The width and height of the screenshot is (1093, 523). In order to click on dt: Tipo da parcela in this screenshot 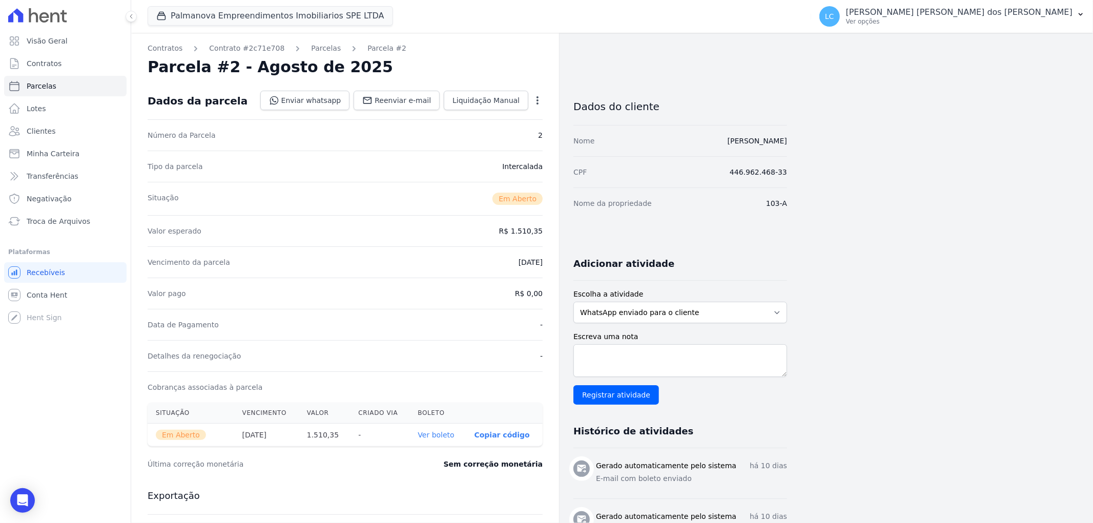, I will do `click(175, 167)`.